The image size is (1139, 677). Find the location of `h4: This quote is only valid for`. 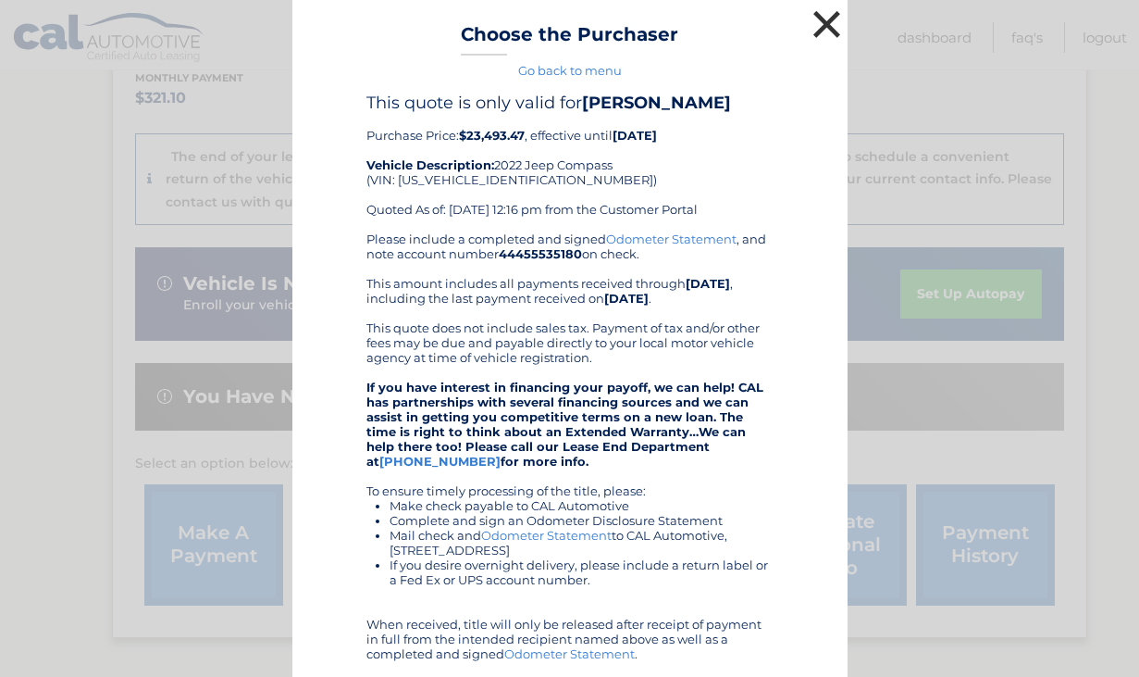

h4: This quote is only valid for is located at coordinates (570, 103).